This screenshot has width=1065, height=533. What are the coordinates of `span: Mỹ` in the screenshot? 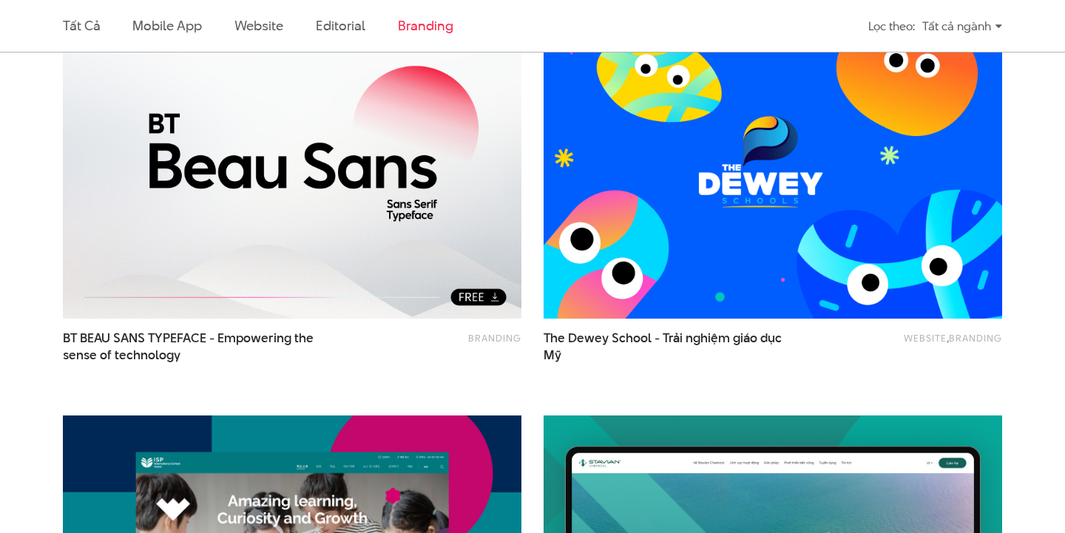 It's located at (553, 355).